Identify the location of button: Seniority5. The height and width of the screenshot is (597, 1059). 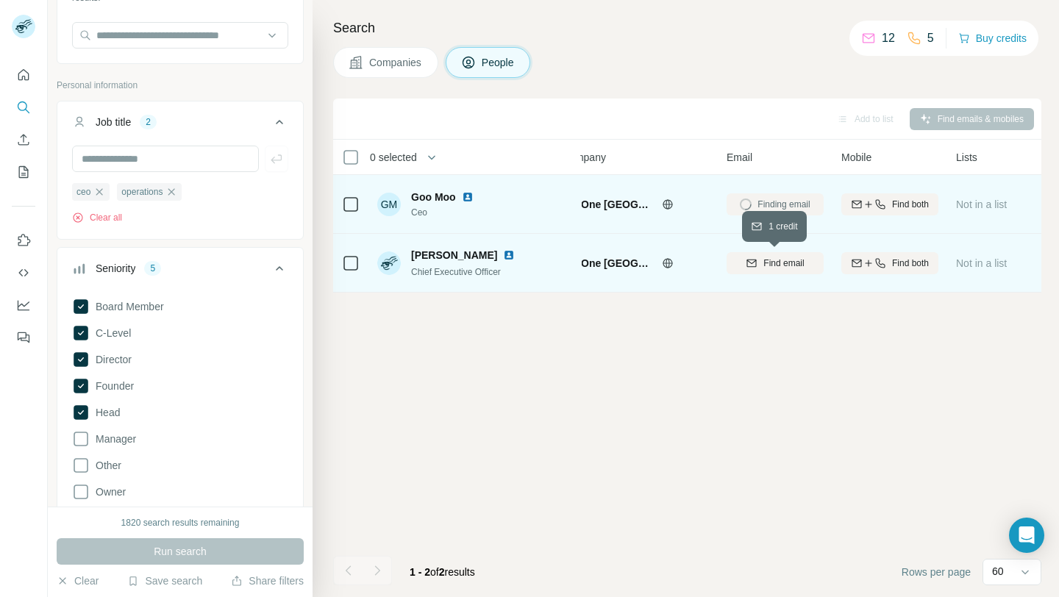
(180, 271).